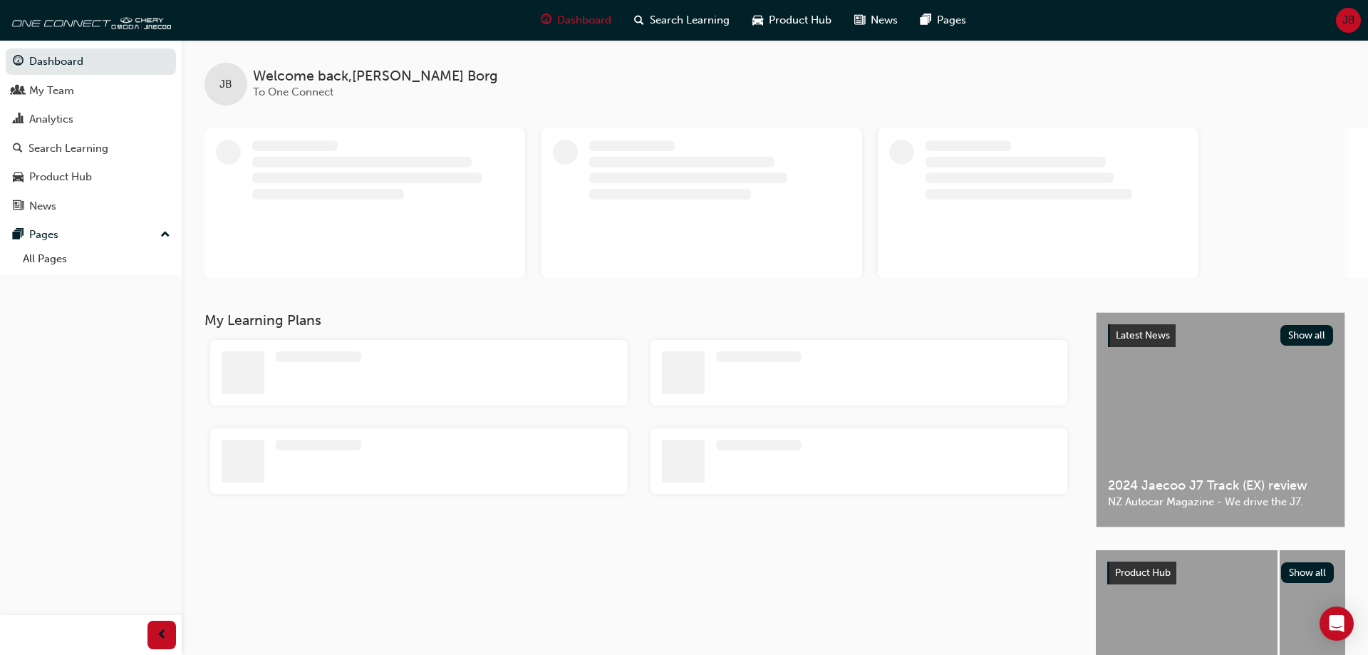  I want to click on a: My Team, so click(91, 91).